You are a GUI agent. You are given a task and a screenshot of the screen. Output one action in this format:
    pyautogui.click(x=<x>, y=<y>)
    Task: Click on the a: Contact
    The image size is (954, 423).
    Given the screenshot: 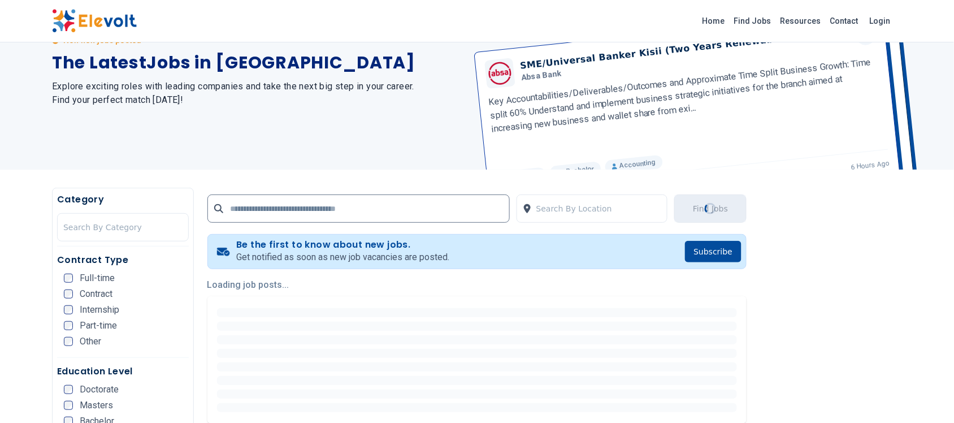 What is the action you would take?
    pyautogui.click(x=845, y=21)
    